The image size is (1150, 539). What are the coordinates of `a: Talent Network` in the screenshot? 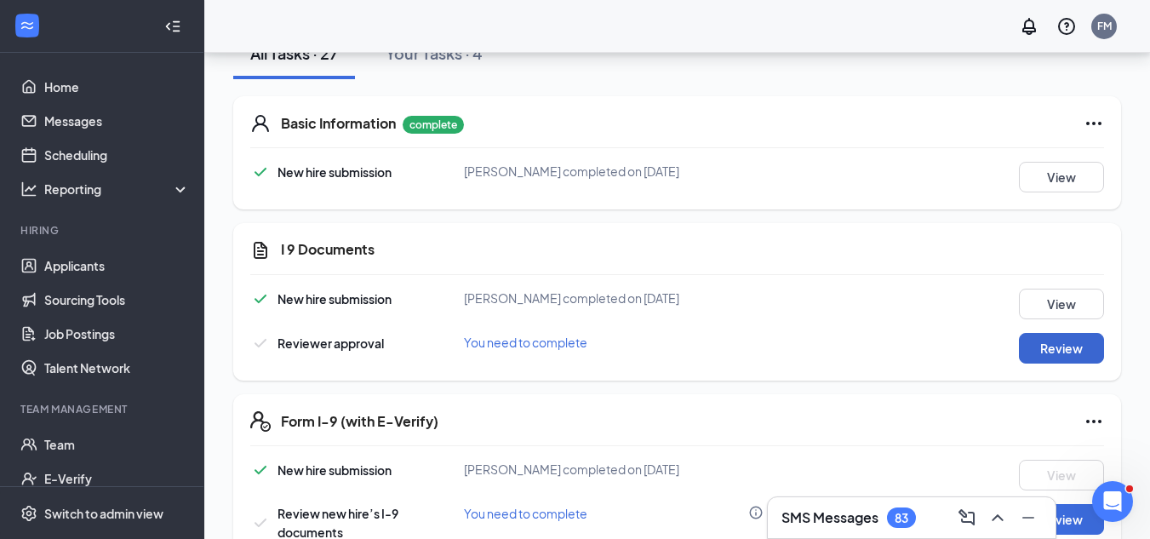 It's located at (117, 368).